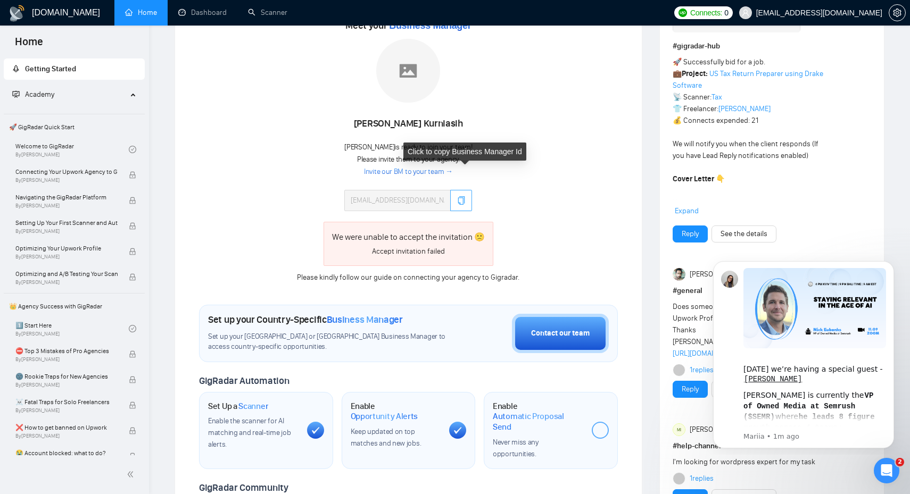 The image size is (910, 494). Describe the element at coordinates (461, 201) in the screenshot. I see `button: copy` at that location.